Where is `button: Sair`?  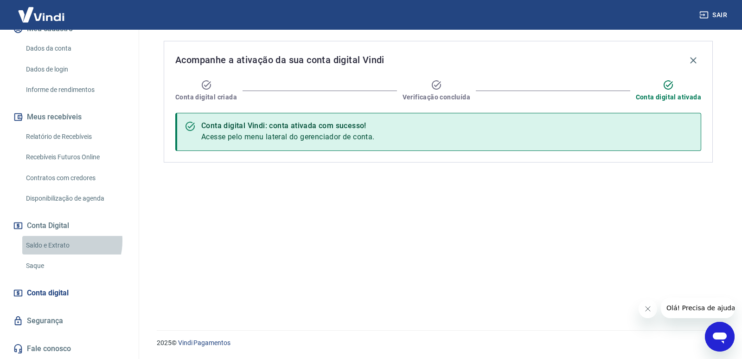 button: Sair is located at coordinates (715, 15).